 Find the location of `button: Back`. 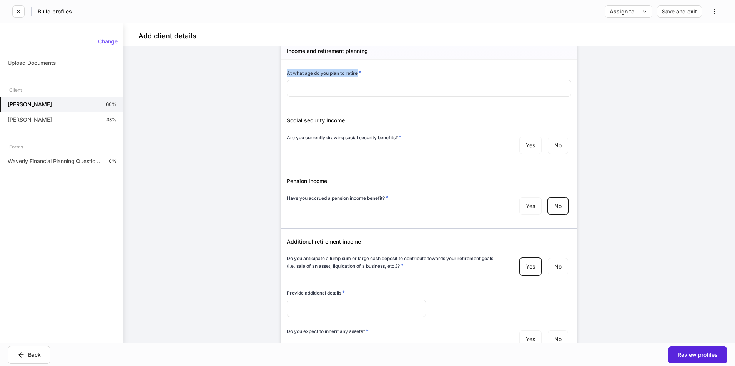

button: Back is located at coordinates (29, 355).